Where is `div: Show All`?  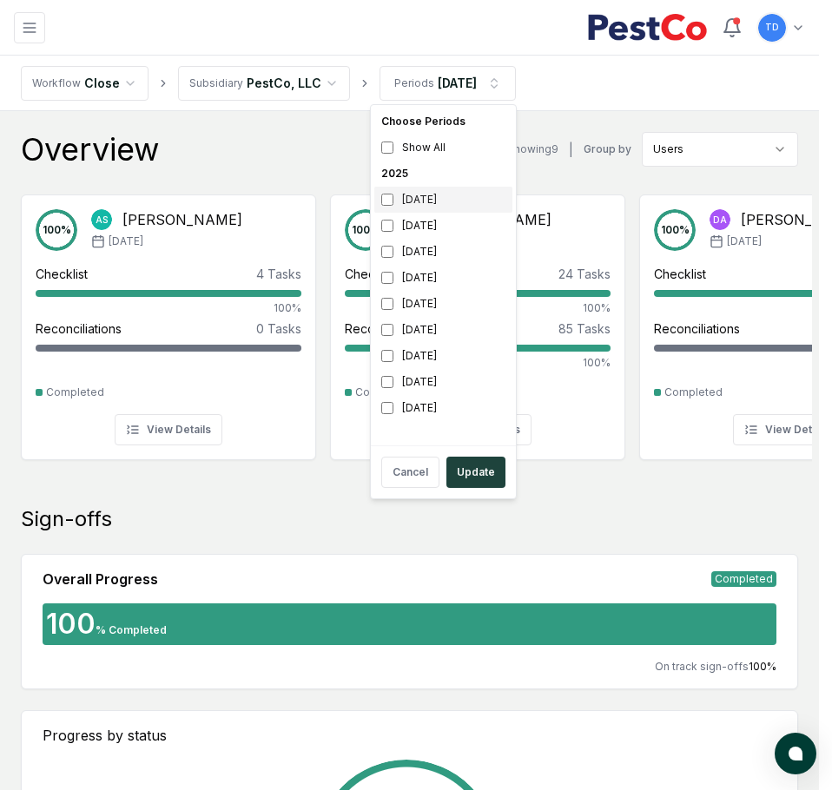 div: Show All is located at coordinates (443, 148).